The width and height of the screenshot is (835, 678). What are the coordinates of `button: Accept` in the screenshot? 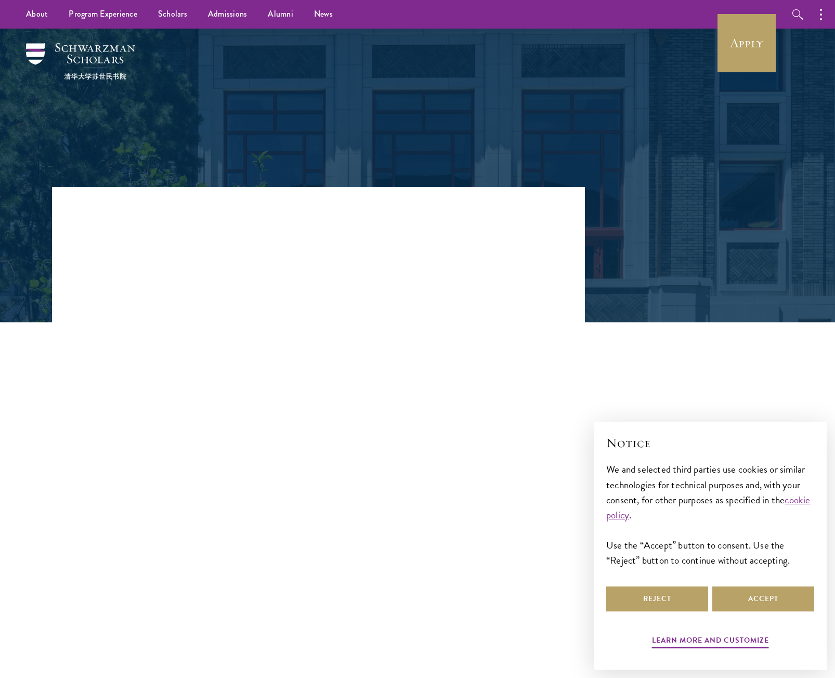 It's located at (763, 599).